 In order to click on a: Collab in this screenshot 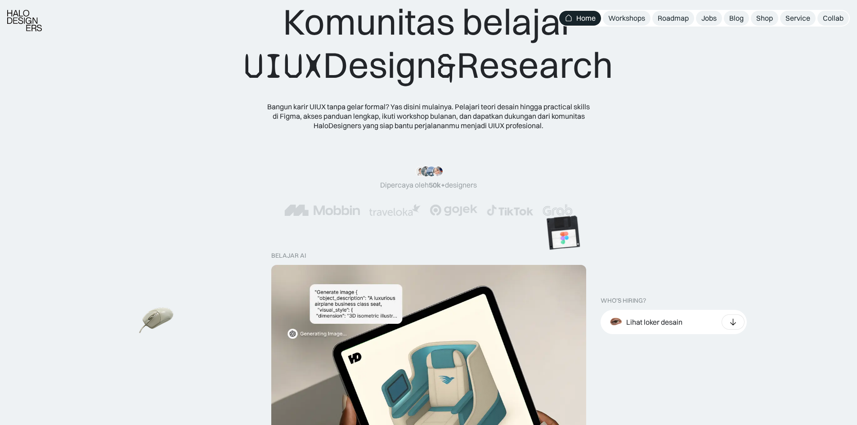, I will do `click(833, 18)`.